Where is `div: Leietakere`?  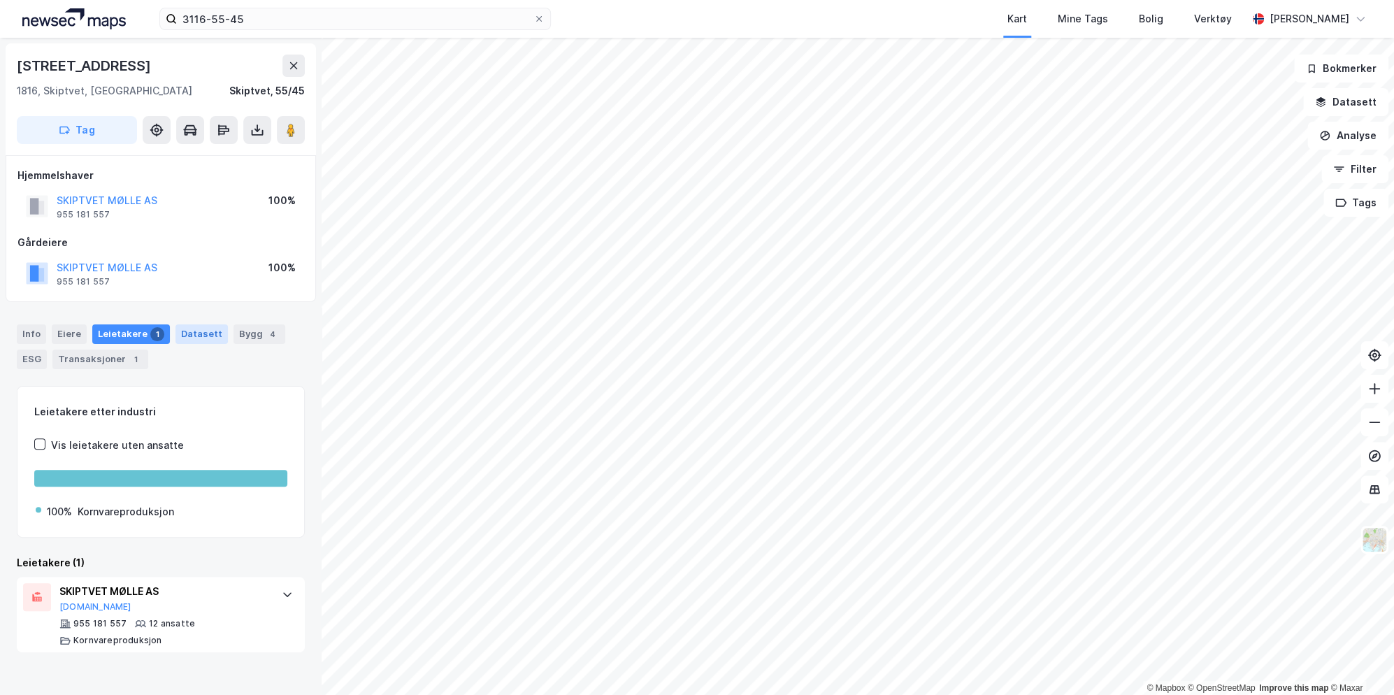 div: Leietakere is located at coordinates (131, 334).